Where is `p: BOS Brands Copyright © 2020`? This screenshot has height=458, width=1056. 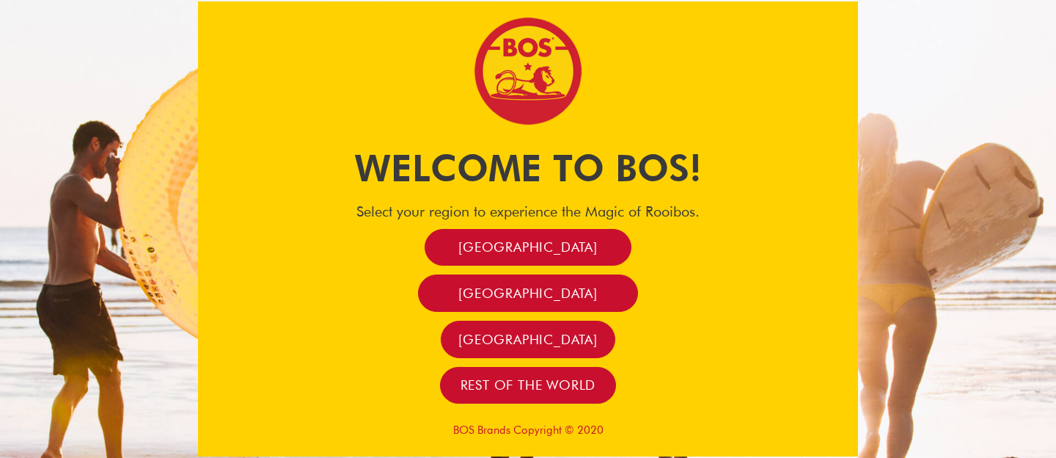 p: BOS Brands Copyright © 2020 is located at coordinates (528, 430).